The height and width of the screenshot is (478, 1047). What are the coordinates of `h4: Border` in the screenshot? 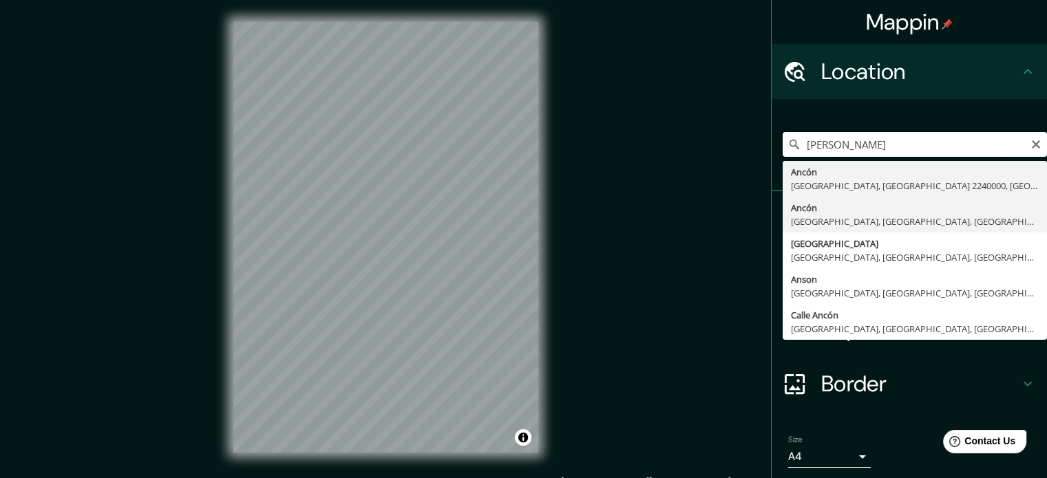 It's located at (920, 384).